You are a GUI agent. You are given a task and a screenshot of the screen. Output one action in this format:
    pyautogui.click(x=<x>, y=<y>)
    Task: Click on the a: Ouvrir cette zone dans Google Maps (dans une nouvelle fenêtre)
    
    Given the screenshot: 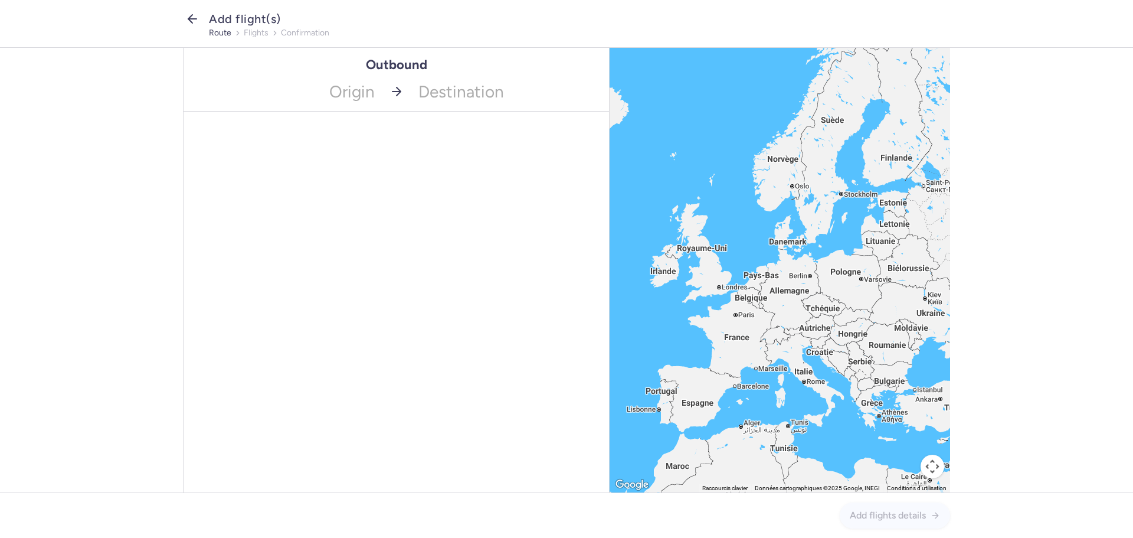 What is the action you would take?
    pyautogui.click(x=632, y=484)
    